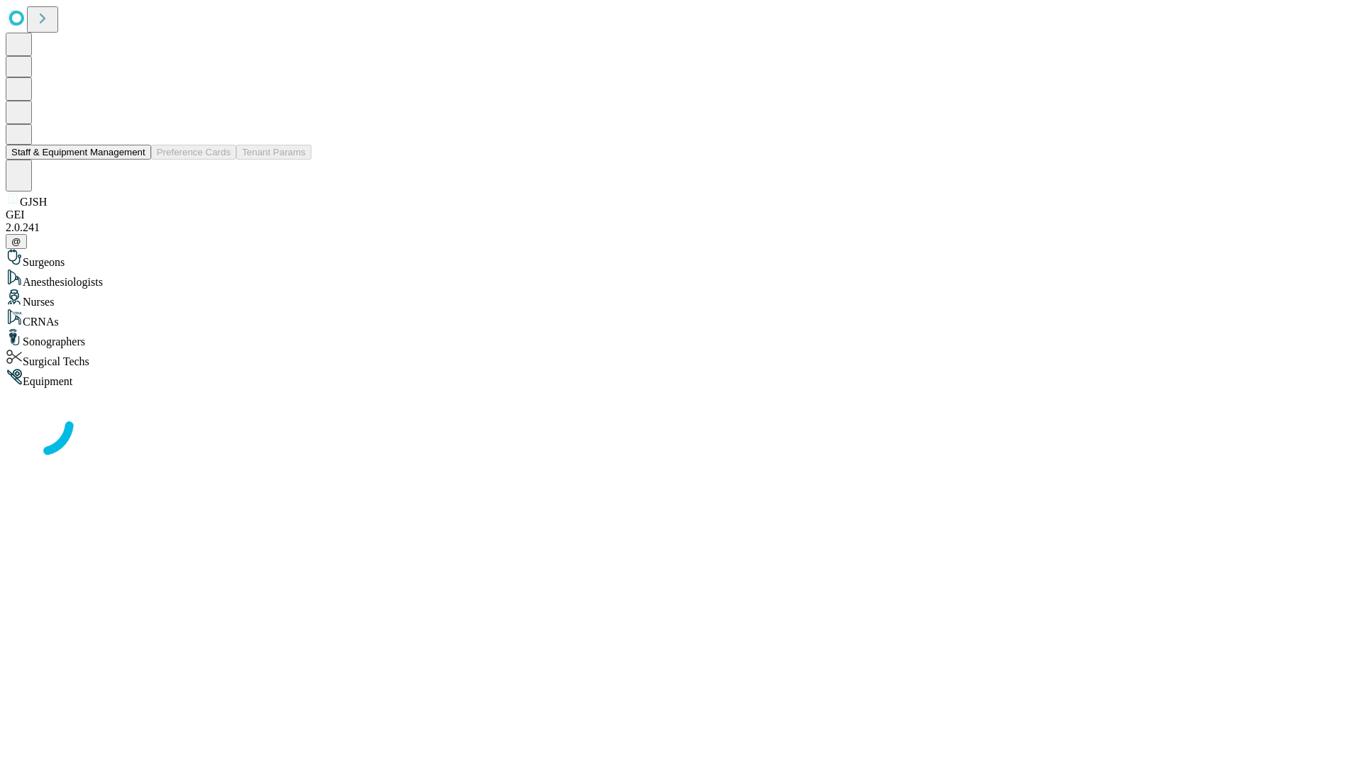 Image resolution: width=1362 pixels, height=766 pixels. What do you see at coordinates (274, 152) in the screenshot?
I see `button: Tenant Params` at bounding box center [274, 152].